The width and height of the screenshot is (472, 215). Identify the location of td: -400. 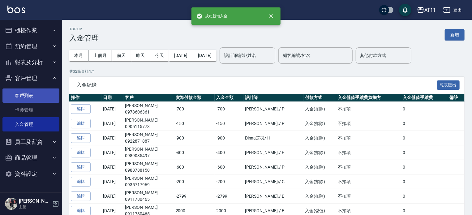
(229, 152).